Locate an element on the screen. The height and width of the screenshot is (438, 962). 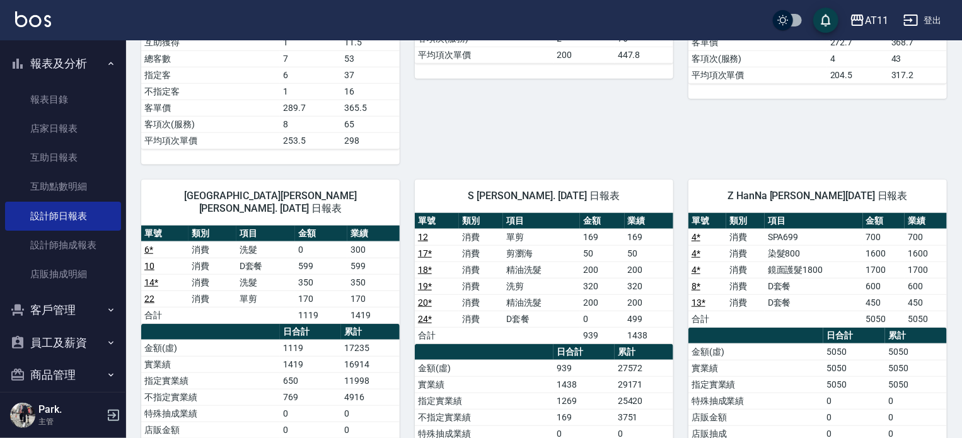
img: Logo is located at coordinates (33, 19).